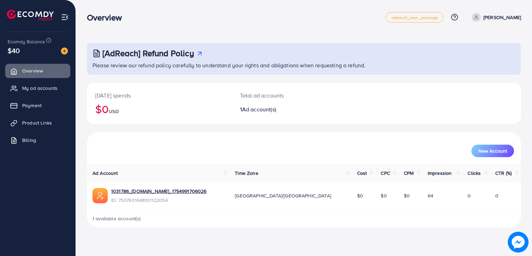 The image size is (532, 256). I want to click on a: logo, so click(30, 15).